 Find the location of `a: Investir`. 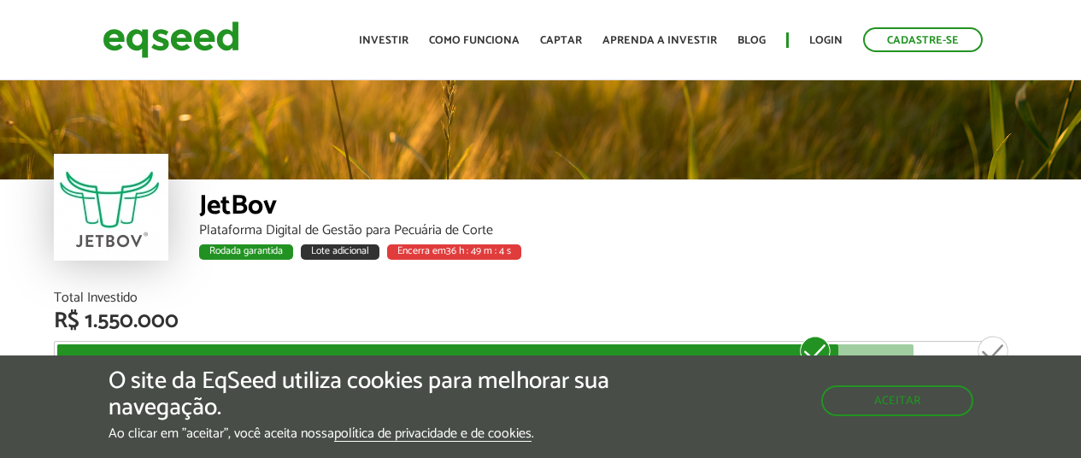

a: Investir is located at coordinates (384, 40).